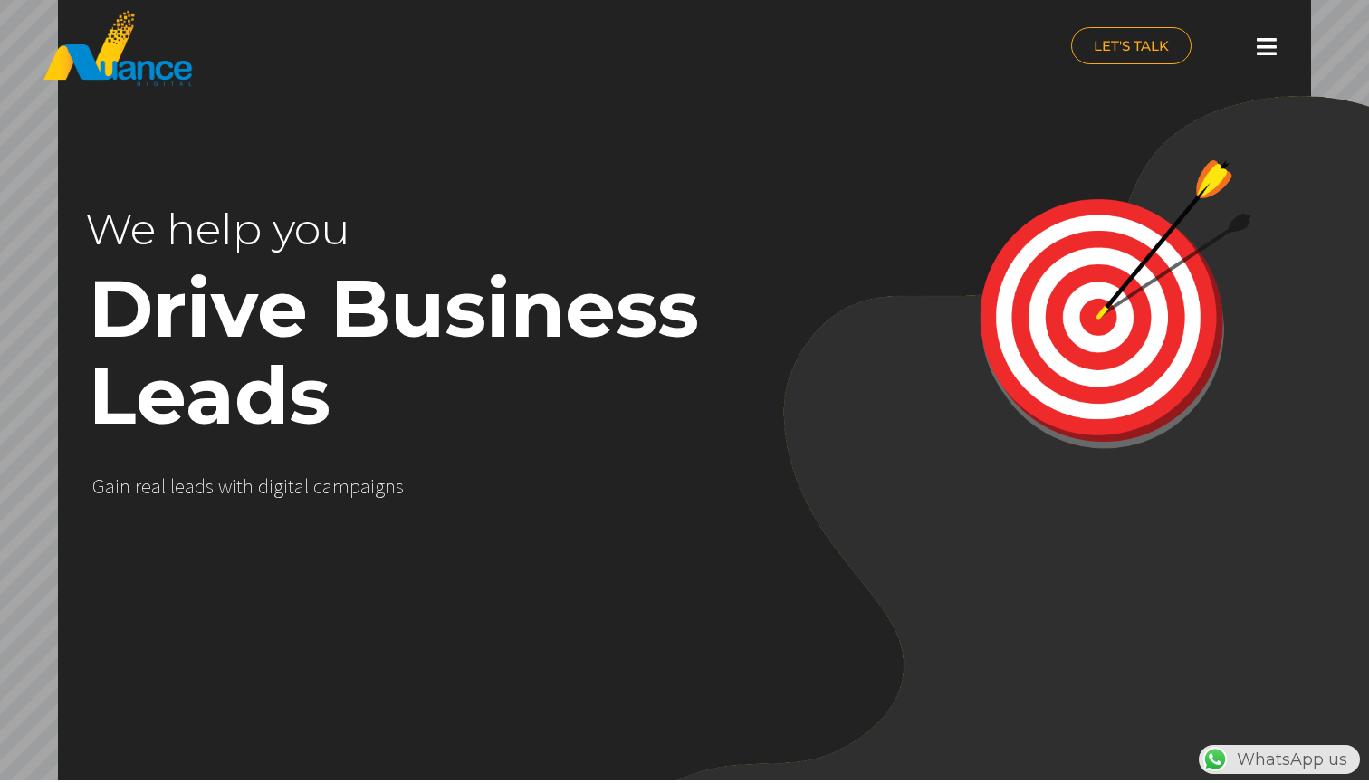 This screenshot has height=783, width=1369. What do you see at coordinates (118, 48) in the screenshot?
I see `img: nuance-qatar_logo` at bounding box center [118, 48].